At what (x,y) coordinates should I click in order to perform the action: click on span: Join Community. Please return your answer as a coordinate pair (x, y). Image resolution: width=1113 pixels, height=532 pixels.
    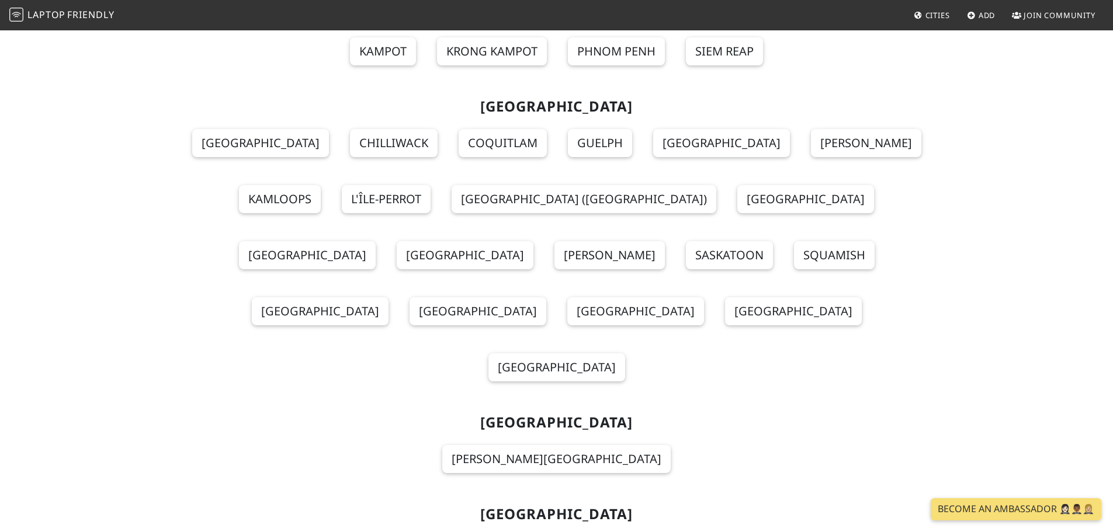
    Looking at the image, I should click on (1059, 15).